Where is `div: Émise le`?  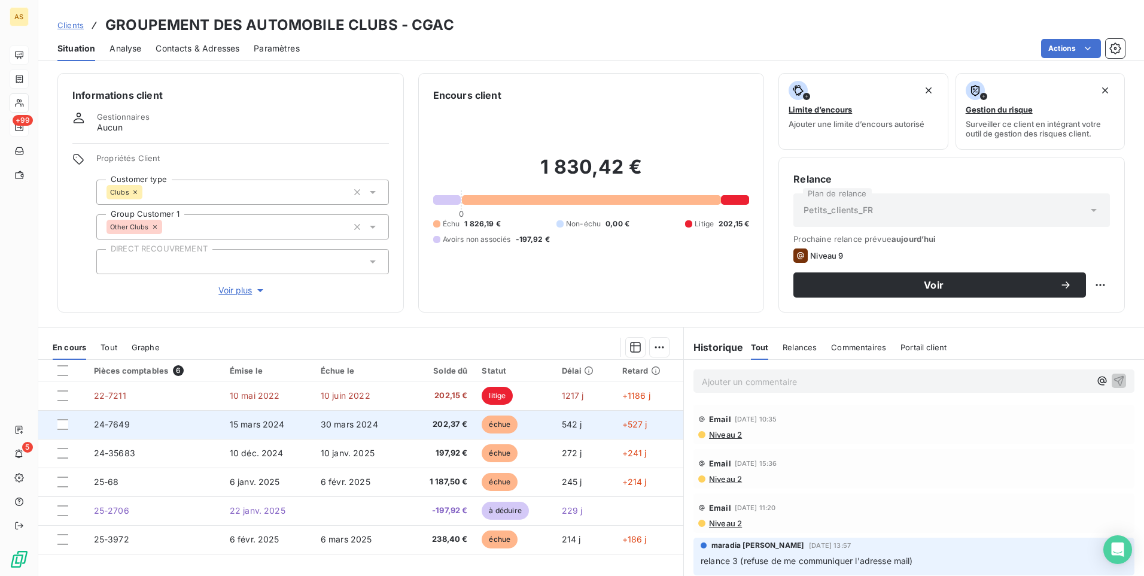
div: Émise le is located at coordinates (268, 370).